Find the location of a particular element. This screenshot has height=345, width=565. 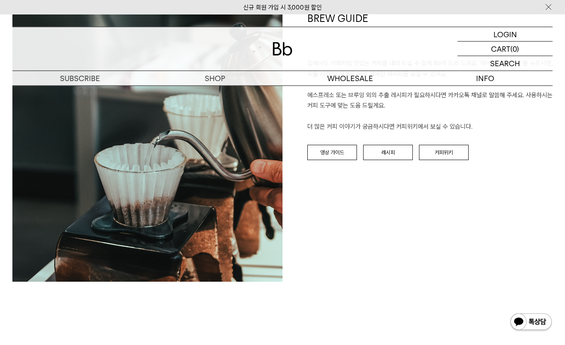

p: LOGIN is located at coordinates (505, 34).